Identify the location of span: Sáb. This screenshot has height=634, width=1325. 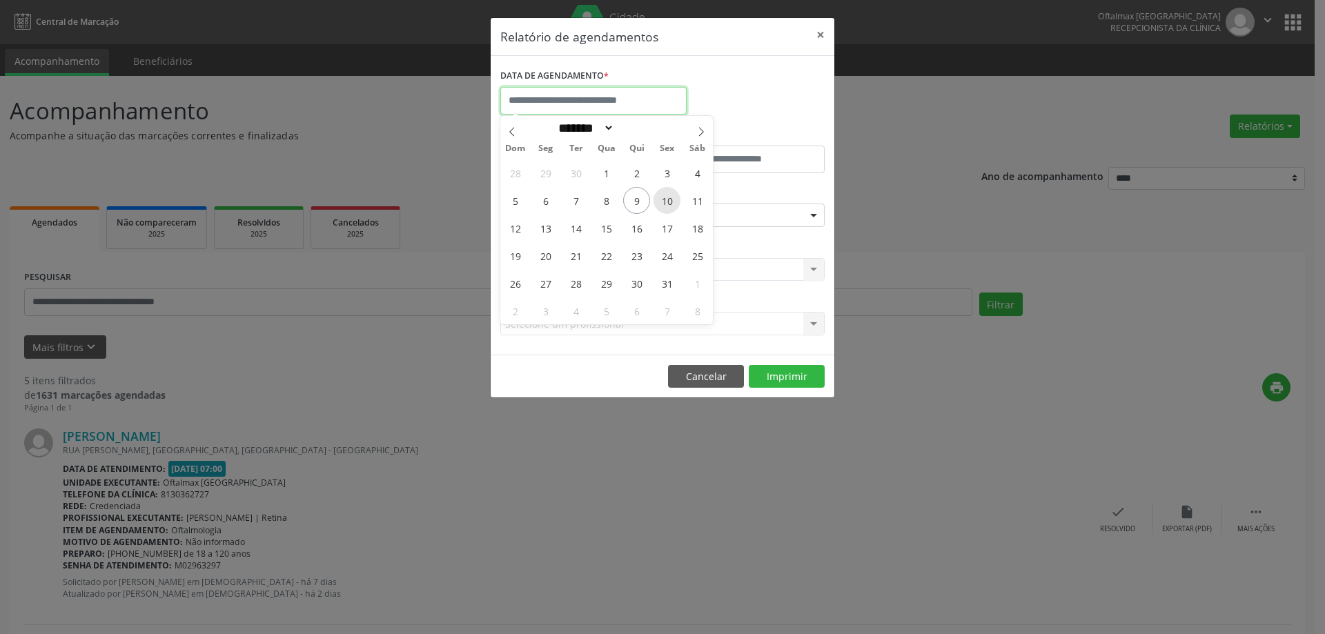
(698, 148).